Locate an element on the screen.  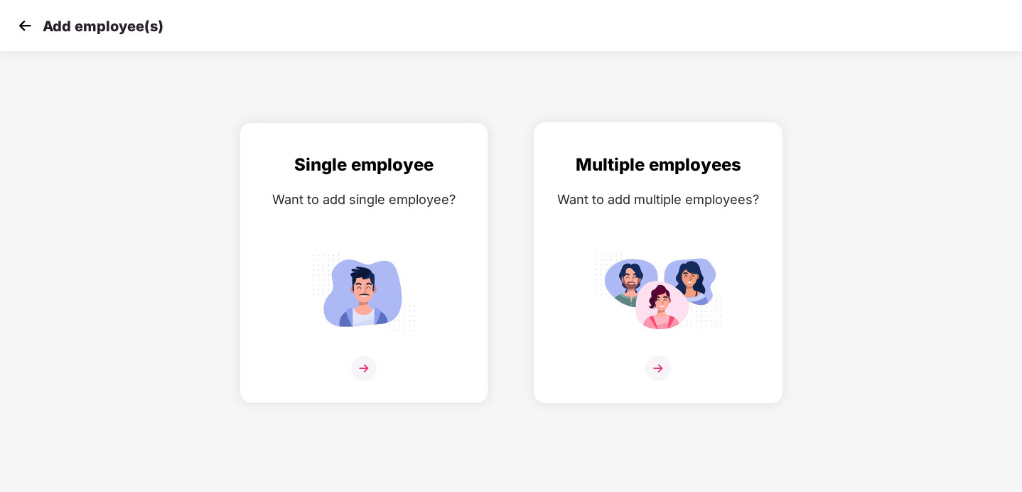
img: svg+xml;base64,PHN2ZyB4bWxucz0iaHR0cDovL3d3dy53My5vcmcvMjAwMC9zdmciIHdpZHRoPSIzMCIgaGVpZ2h0PSIzMC... is located at coordinates (25, 26).